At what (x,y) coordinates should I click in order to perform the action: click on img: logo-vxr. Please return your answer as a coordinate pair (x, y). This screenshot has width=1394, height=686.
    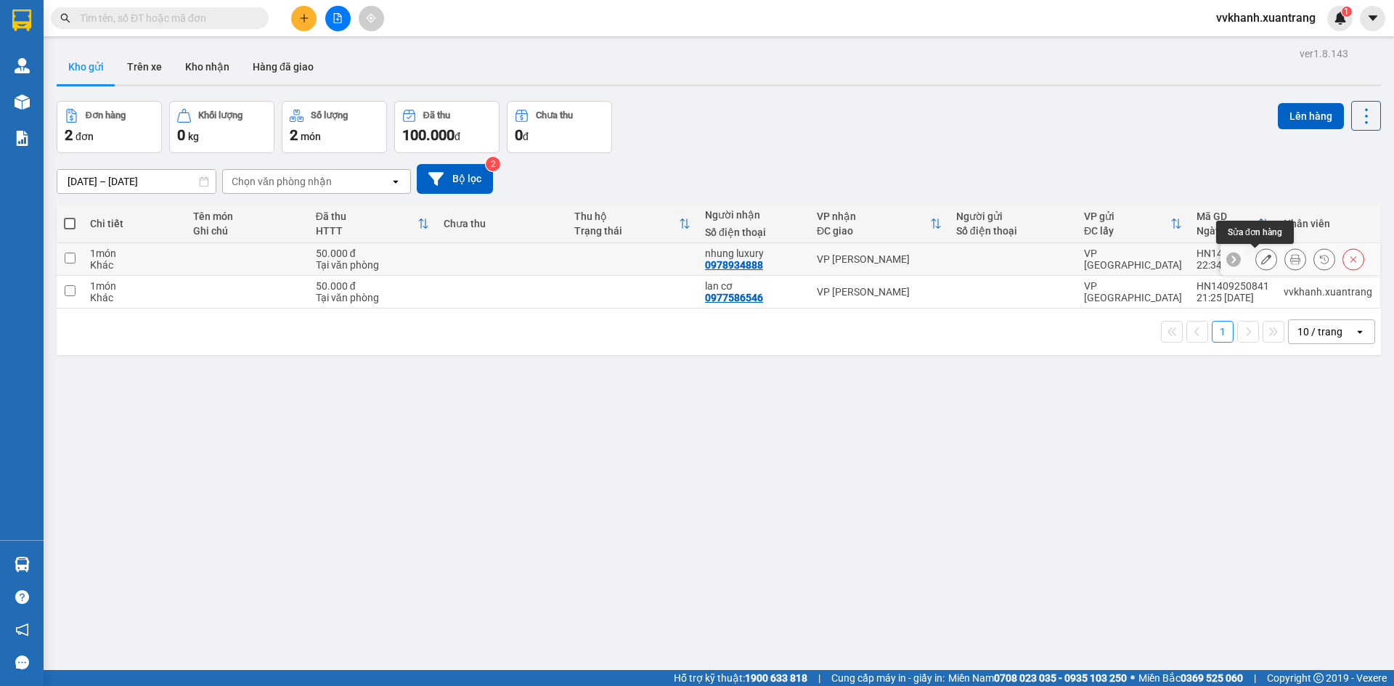
    Looking at the image, I should click on (22, 20).